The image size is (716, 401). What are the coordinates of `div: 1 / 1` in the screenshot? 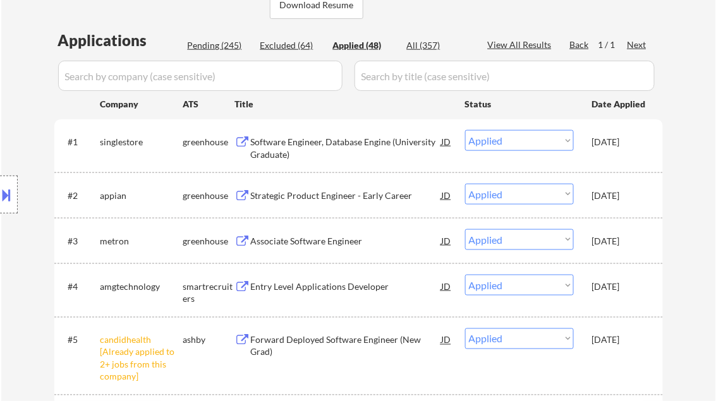 It's located at (613, 45).